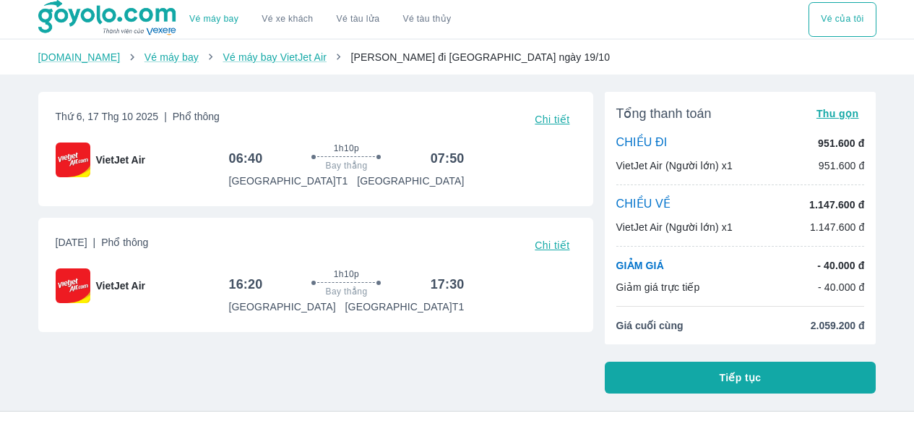 This screenshot has width=914, height=429. I want to click on span: Thứ 6, 17 Thg 10 2025, so click(137, 119).